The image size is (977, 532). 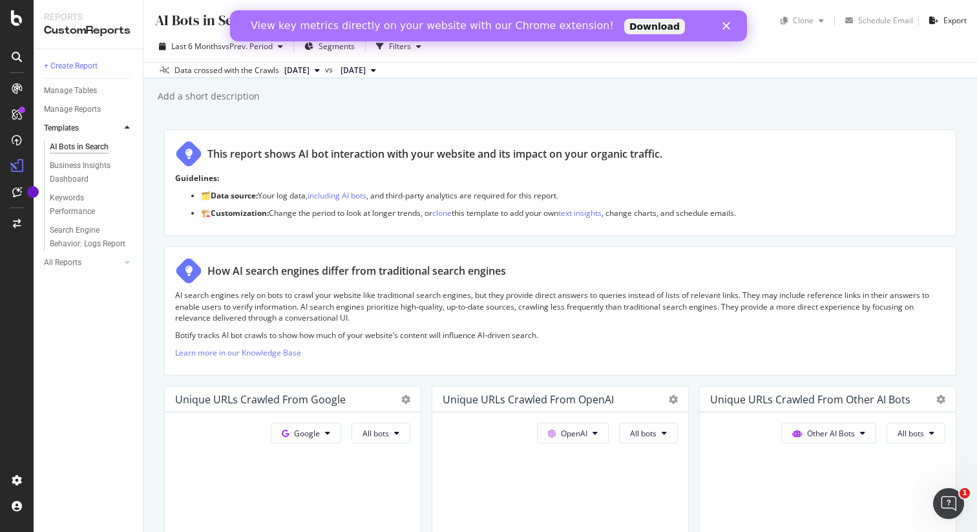 I want to click on div: Search Engine Behavior: Logs Report, so click(x=88, y=237).